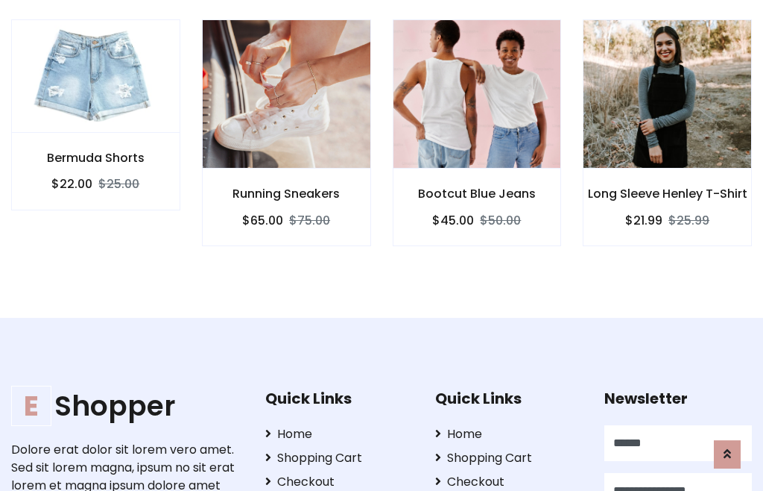 The width and height of the screenshot is (763, 491). I want to click on del: $25.00, so click(119, 183).